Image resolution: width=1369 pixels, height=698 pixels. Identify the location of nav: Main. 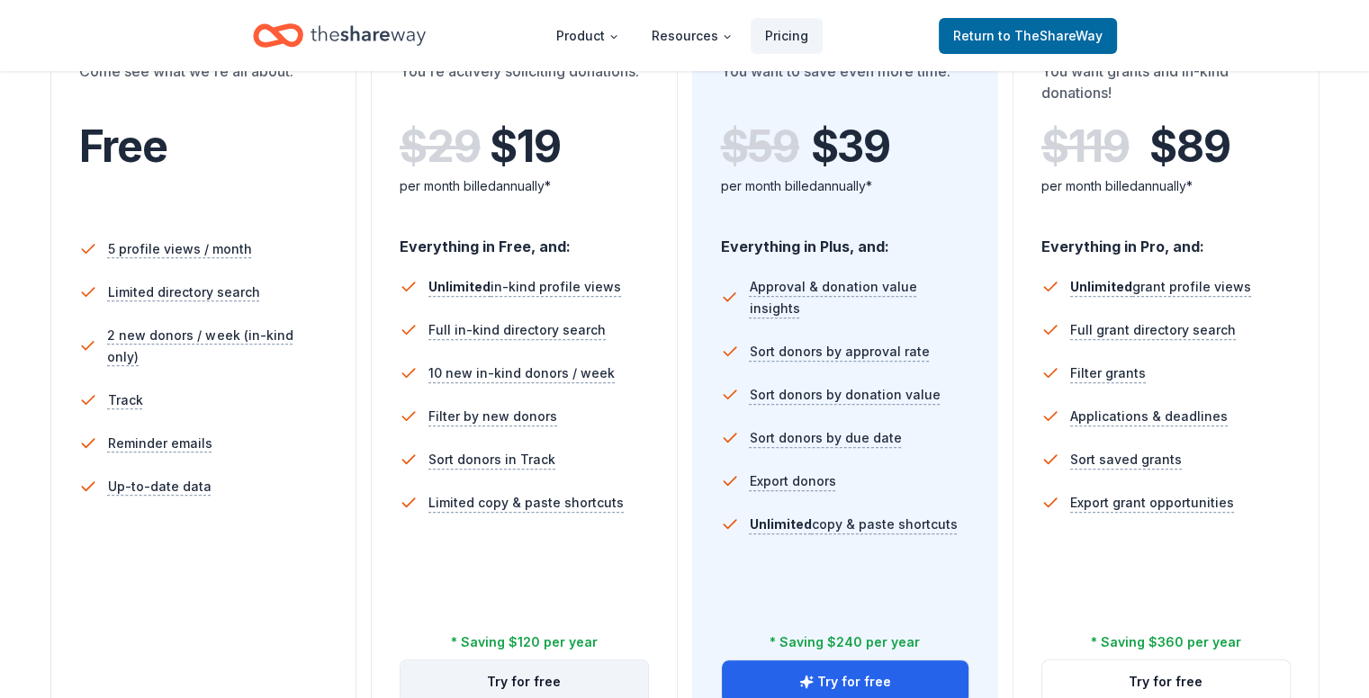
(682, 35).